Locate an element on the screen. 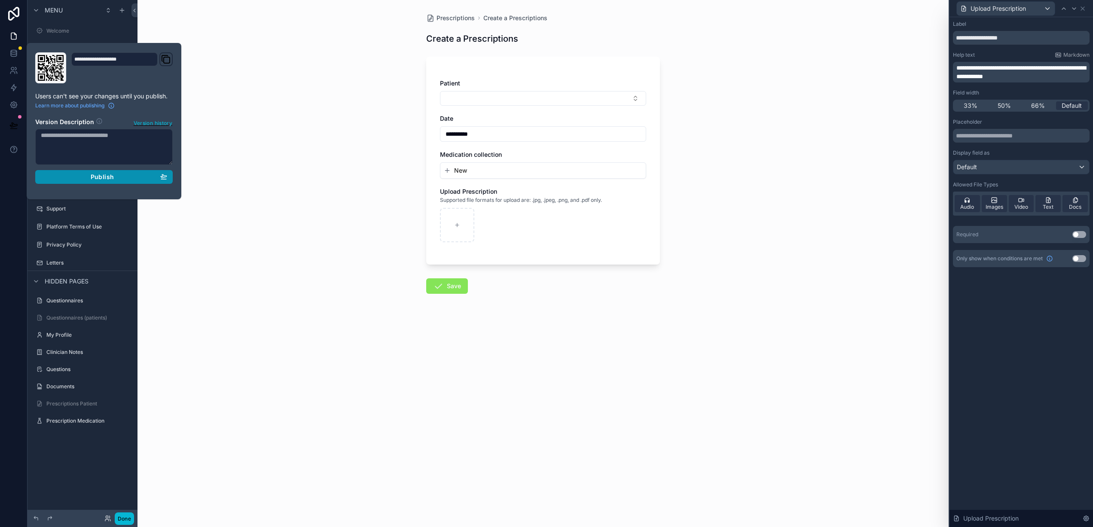  label: Display field as is located at coordinates (971, 153).